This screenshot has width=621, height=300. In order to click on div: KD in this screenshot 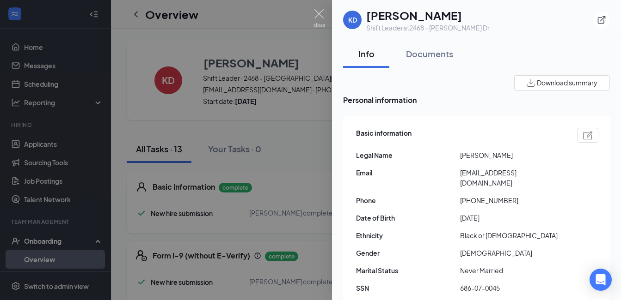, I will do `click(352, 20)`.